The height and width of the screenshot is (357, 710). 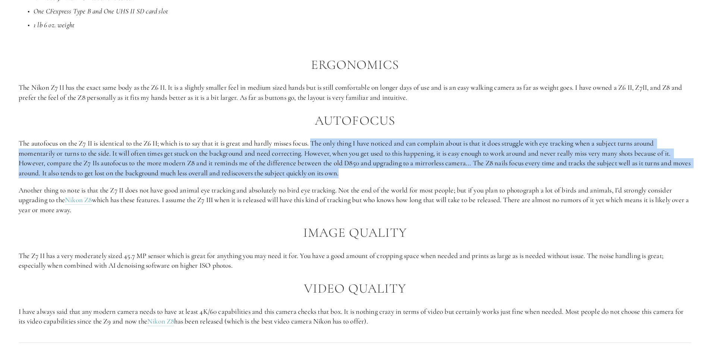 I want to click on p: The Z7 II has a very moderately sized 45.7 MP sensor which is great for anything you may need it ..., so click(x=355, y=261).